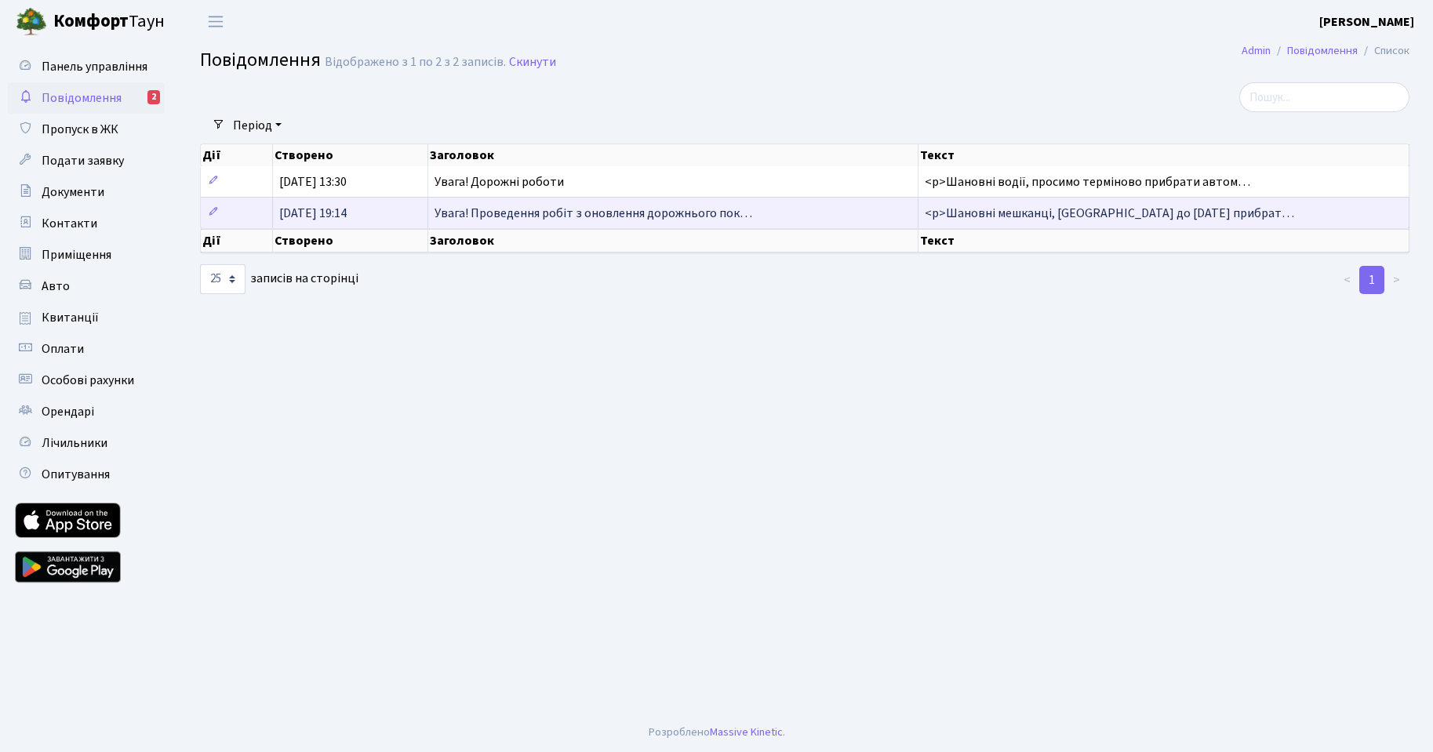 Image resolution: width=1433 pixels, height=752 pixels. I want to click on span: Орендарі, so click(67, 412).